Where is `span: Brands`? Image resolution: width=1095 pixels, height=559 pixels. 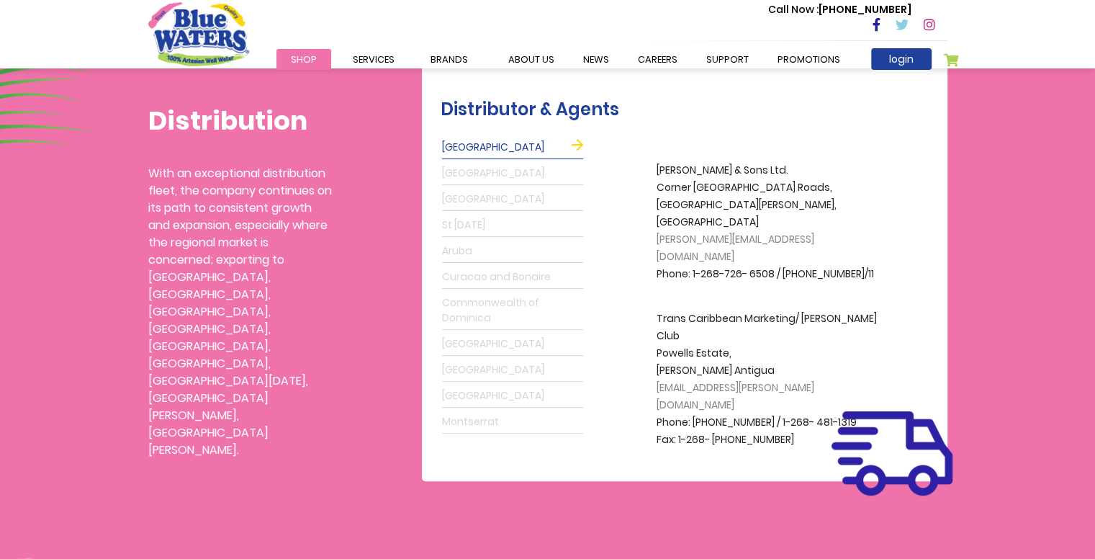 span: Brands is located at coordinates (449, 59).